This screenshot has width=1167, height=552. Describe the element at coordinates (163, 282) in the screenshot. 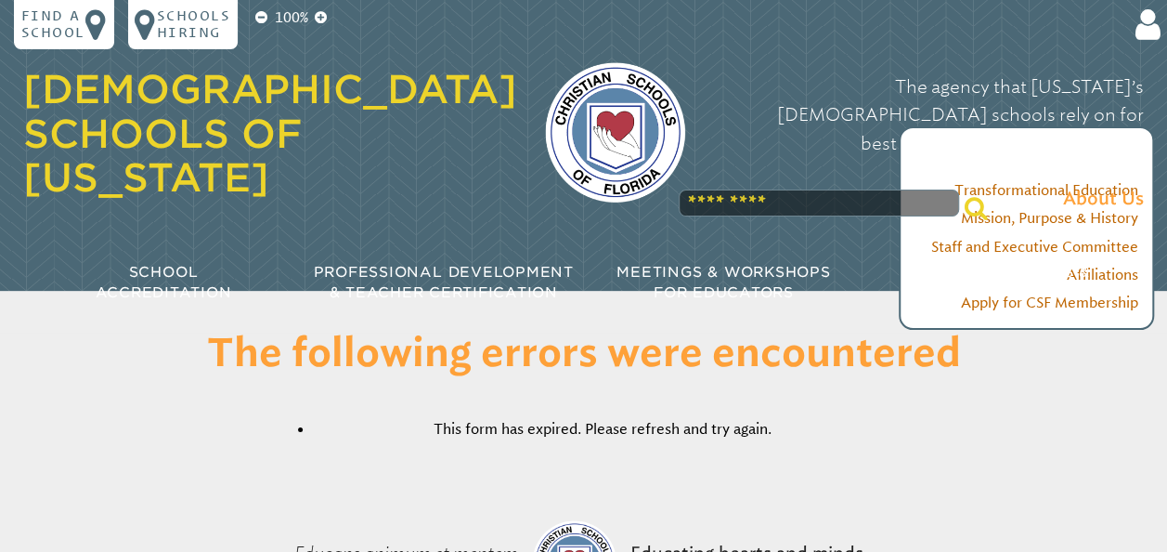

I see `span: School Accreditation` at that location.